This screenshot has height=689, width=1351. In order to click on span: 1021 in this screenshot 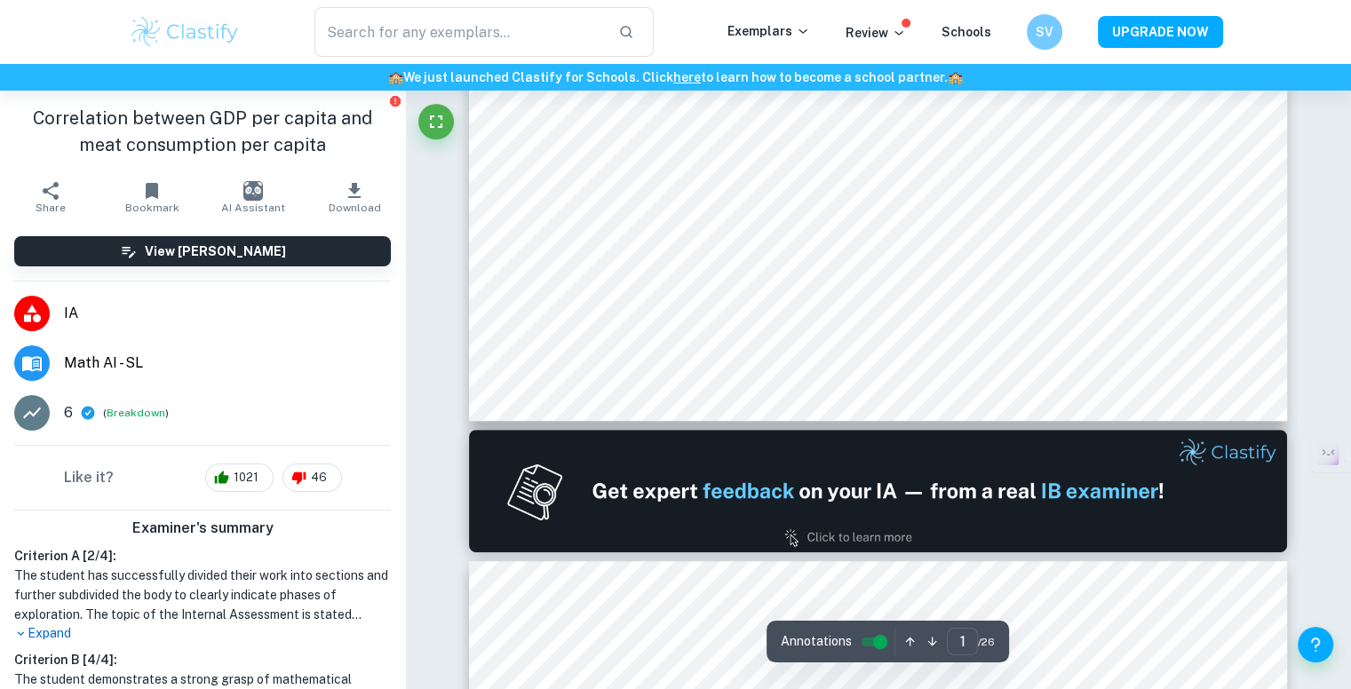, I will do `click(246, 478)`.